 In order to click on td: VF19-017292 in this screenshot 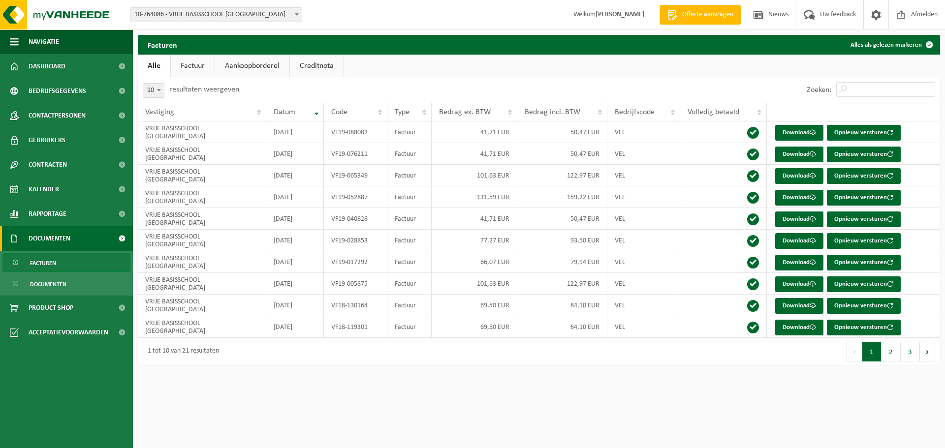, I will do `click(355, 262)`.